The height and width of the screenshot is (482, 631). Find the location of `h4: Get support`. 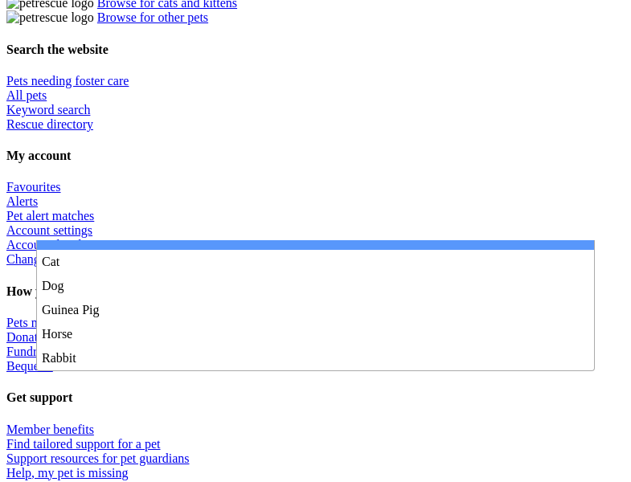

h4: Get support is located at coordinates (315, 398).